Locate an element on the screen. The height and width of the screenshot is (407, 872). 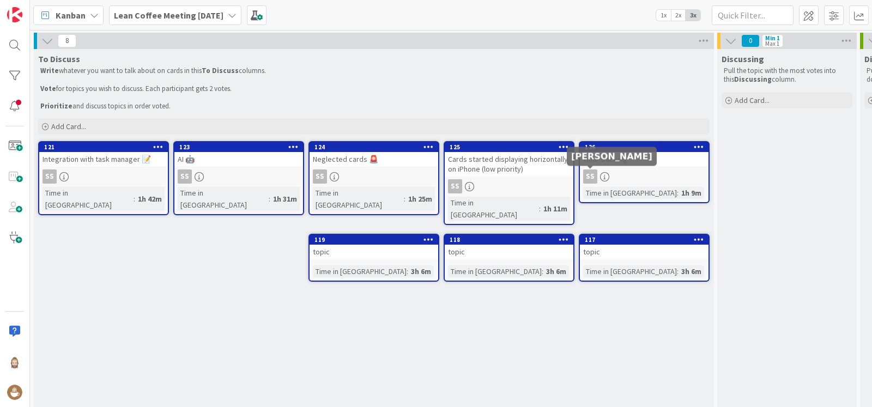
img: Visit kanbanzone.com is located at coordinates (15, 15).